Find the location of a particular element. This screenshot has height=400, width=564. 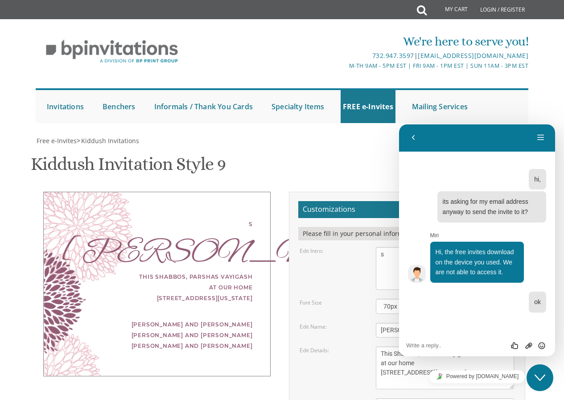

a: Kiddush Invitations is located at coordinates (110, 141).